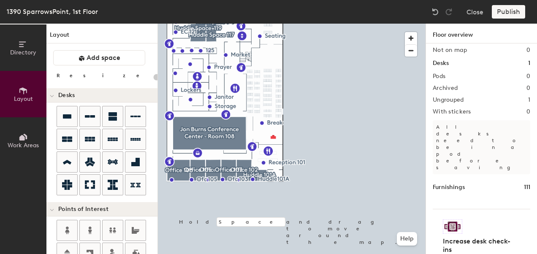 Image resolution: width=537 pixels, height=254 pixels. What do you see at coordinates (99, 58) in the screenshot?
I see `button: Add space` at bounding box center [99, 58].